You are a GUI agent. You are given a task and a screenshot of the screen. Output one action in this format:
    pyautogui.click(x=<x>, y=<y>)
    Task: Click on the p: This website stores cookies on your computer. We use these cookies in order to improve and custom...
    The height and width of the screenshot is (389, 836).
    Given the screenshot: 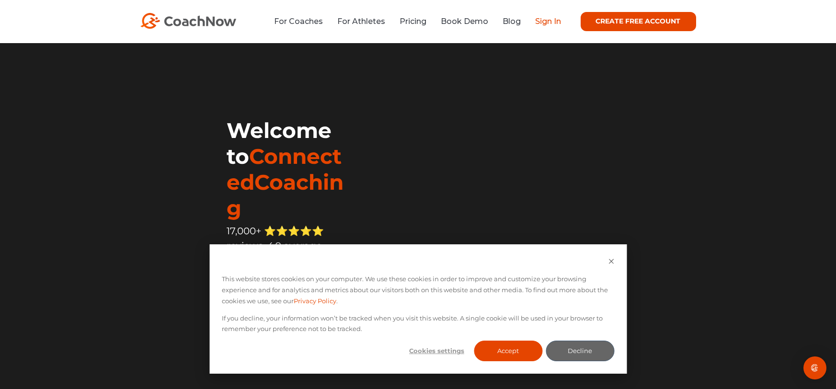 What is the action you would take?
    pyautogui.click(x=418, y=290)
    